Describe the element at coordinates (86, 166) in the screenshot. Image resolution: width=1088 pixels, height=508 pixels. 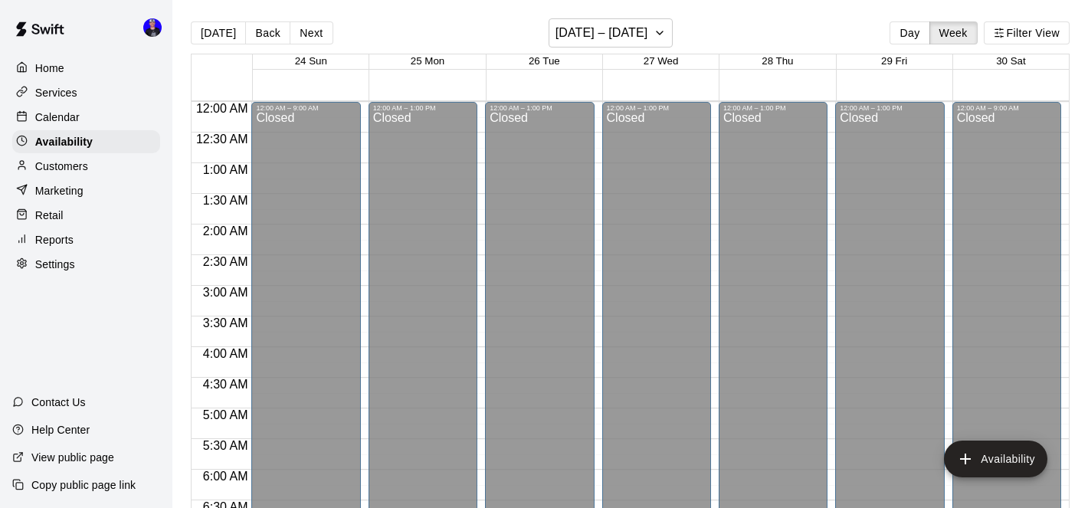
I see `a: Customers` at that location.